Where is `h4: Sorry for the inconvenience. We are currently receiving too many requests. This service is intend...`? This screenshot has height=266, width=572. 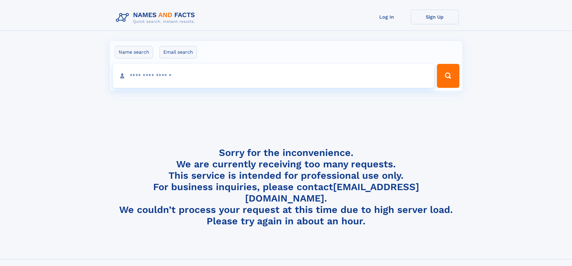
h4: Sorry for the inconvenience. We are currently receiving too many requests. This service is intend... is located at coordinates (286, 187).